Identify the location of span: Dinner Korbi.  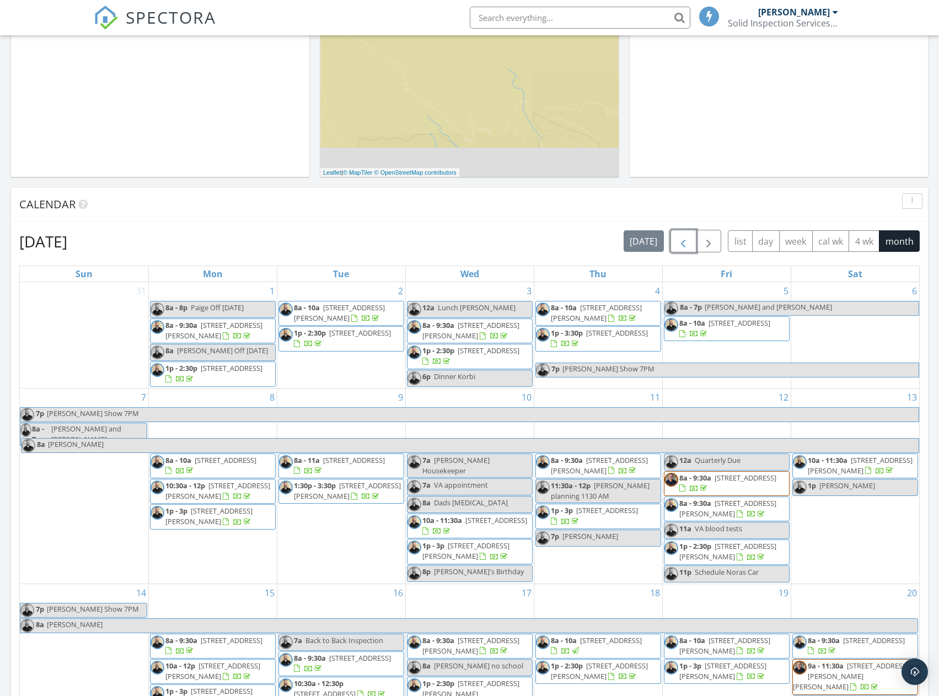
(454, 376).